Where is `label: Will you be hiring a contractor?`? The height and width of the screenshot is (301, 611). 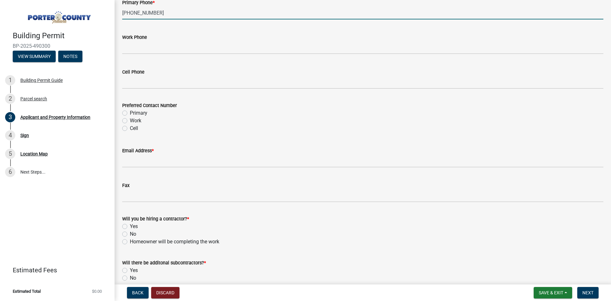 label: Will you be hiring a contractor? is located at coordinates (156, 219).